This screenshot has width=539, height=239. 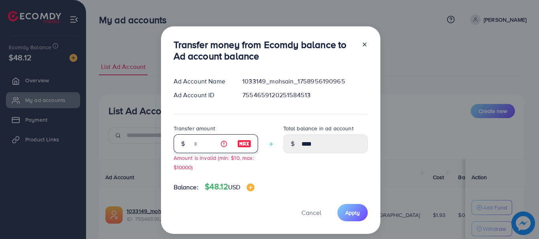 What do you see at coordinates (214, 163) in the screenshot?
I see `small: Amount is invalid (min: $10, max: $10000)` at bounding box center [214, 163].